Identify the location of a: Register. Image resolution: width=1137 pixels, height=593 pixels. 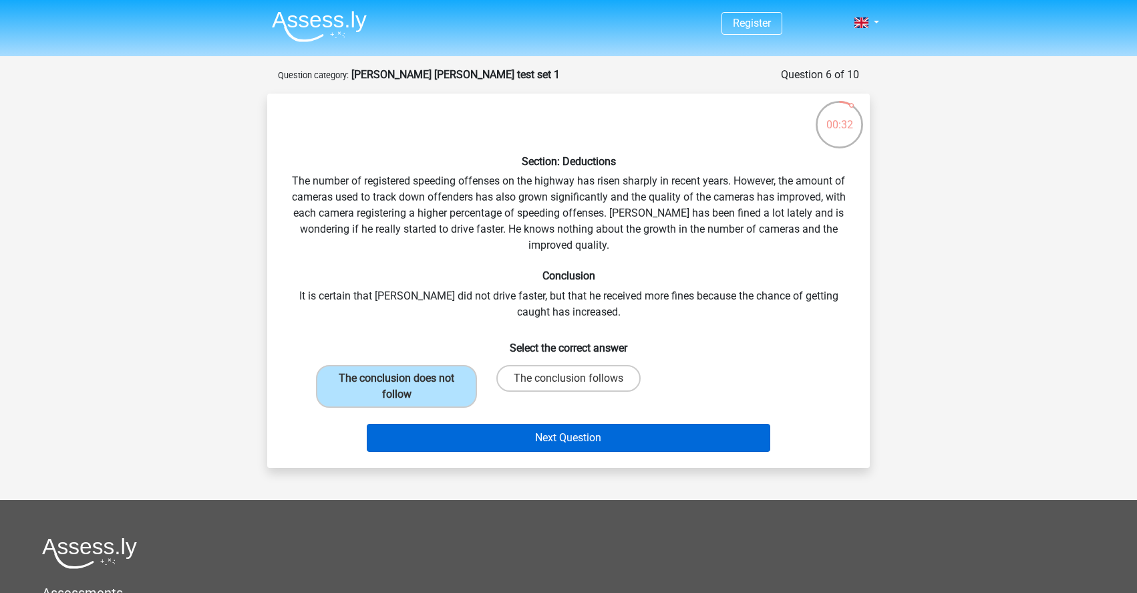
(752, 23).